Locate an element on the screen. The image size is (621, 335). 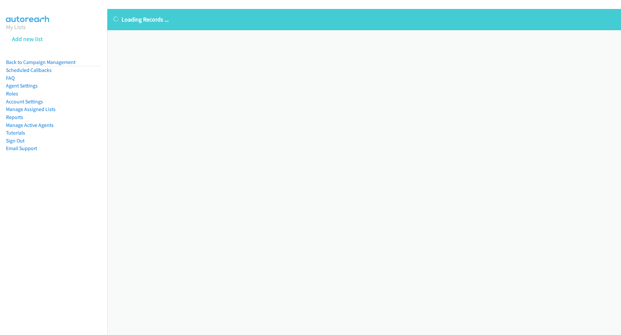
a: Email Support is located at coordinates (22, 148).